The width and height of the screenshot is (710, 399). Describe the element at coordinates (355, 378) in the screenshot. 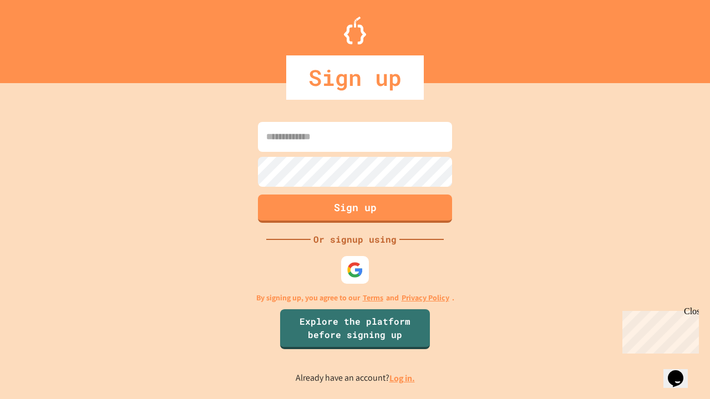

I see `p: Already have an account?` at that location.